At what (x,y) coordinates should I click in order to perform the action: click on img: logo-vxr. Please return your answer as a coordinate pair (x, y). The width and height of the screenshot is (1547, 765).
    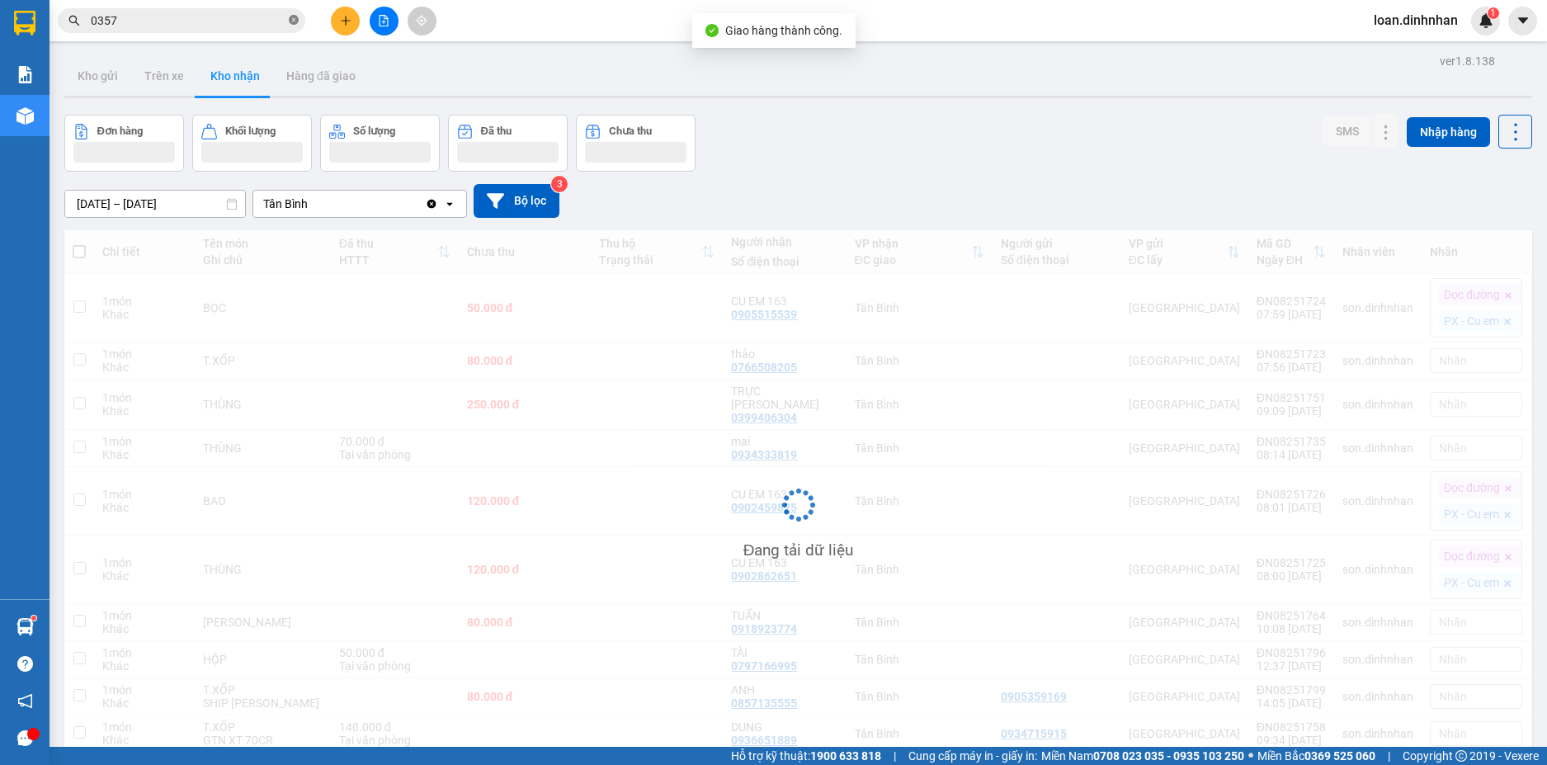
    Looking at the image, I should click on (25, 23).